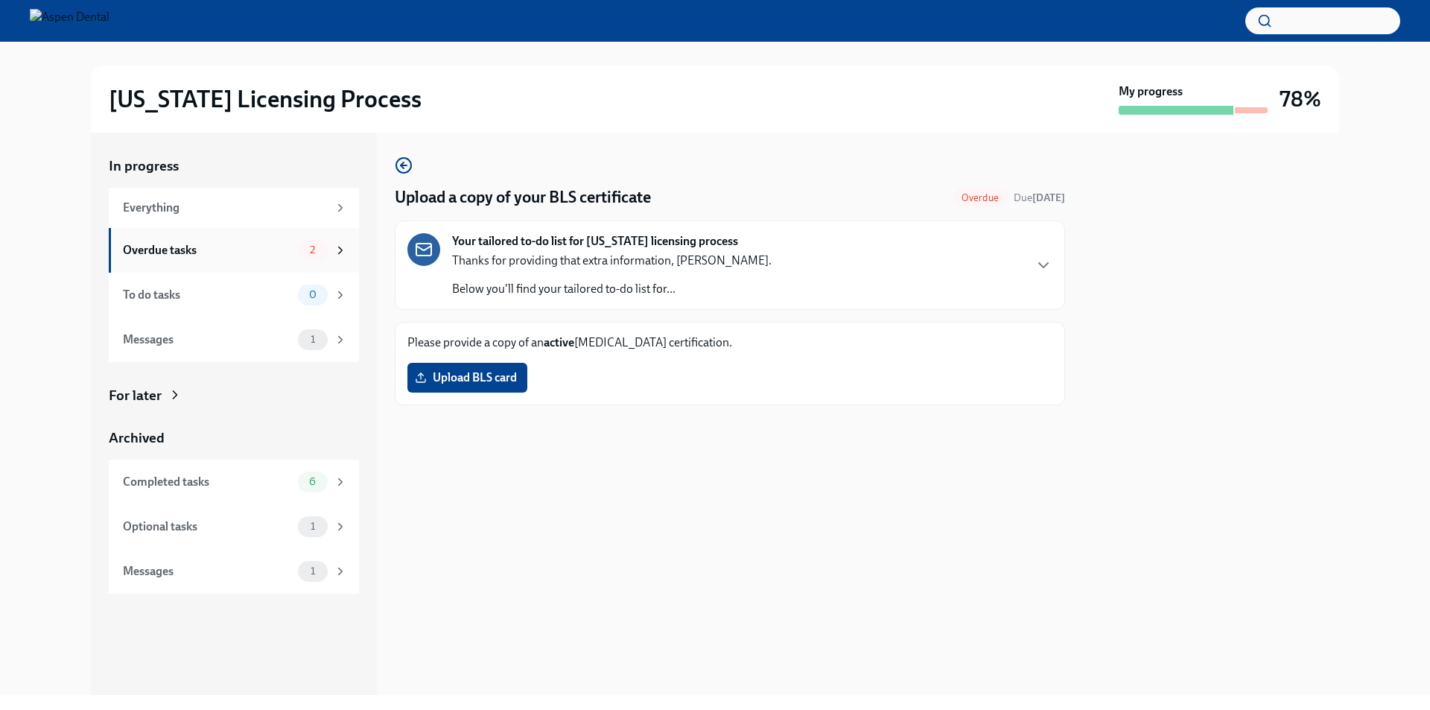 The height and width of the screenshot is (710, 1430). I want to click on img: Aspen Dental, so click(69, 21).